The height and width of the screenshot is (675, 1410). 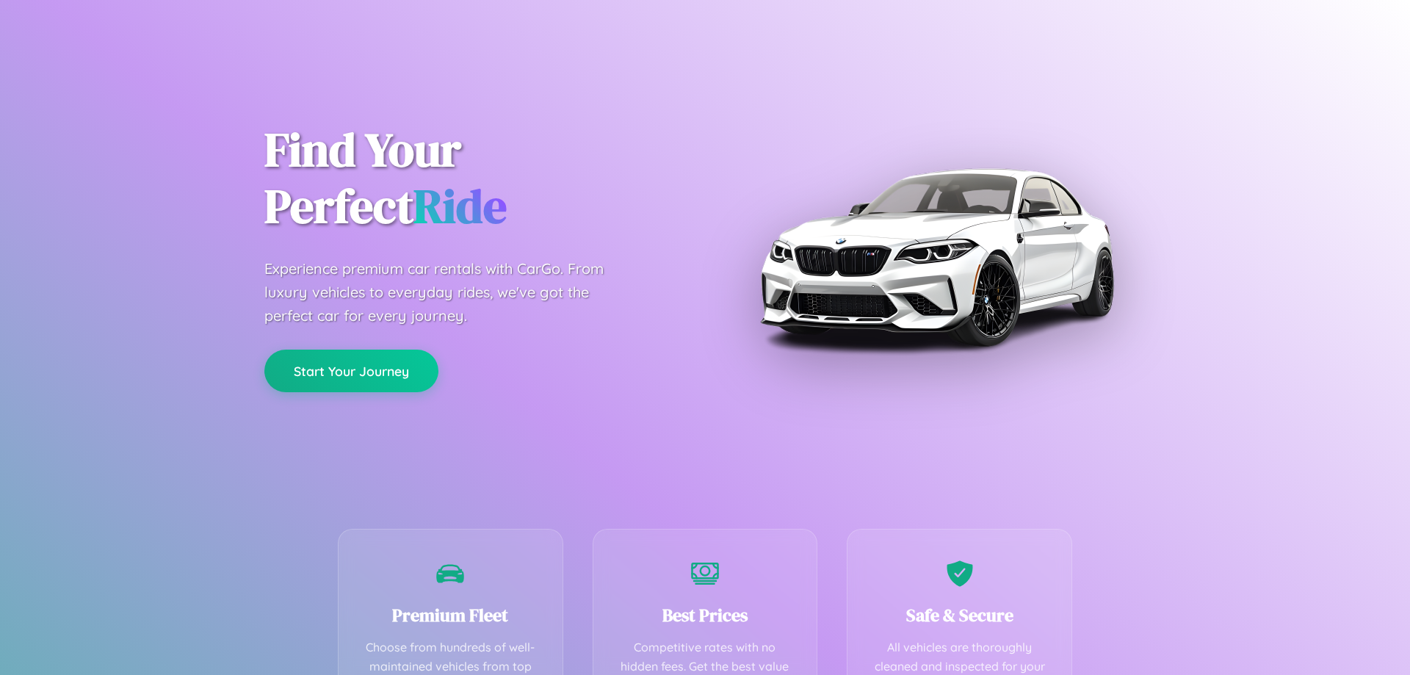 I want to click on button: Start Your Journey, so click(x=351, y=371).